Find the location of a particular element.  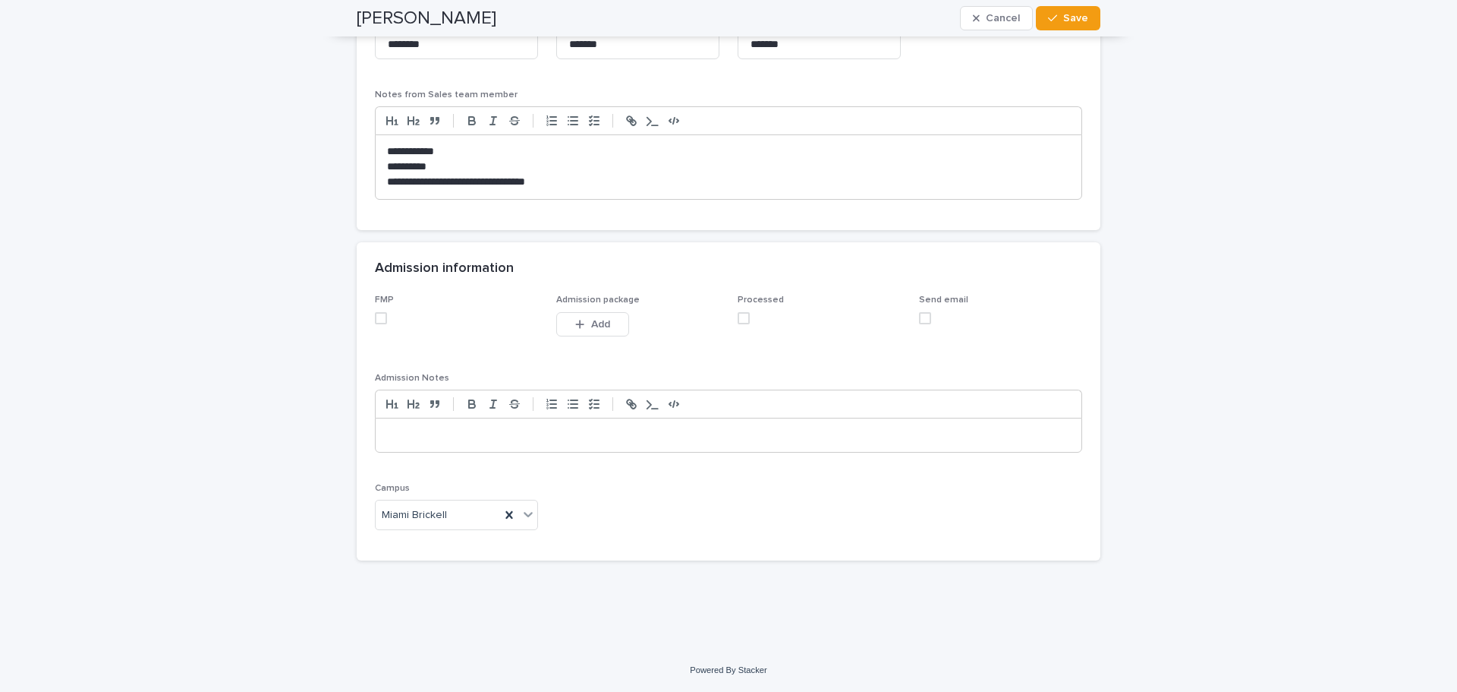

span: Miami Brickell is located at coordinates (414, 515).